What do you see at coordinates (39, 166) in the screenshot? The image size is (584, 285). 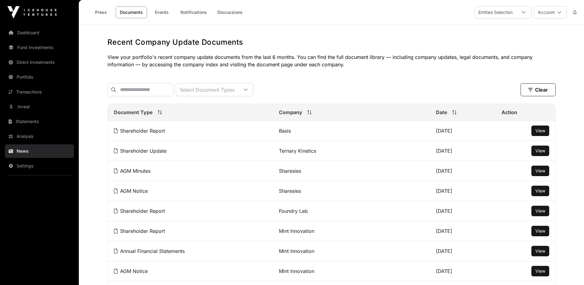 I see `a: Settings` at bounding box center [39, 166].